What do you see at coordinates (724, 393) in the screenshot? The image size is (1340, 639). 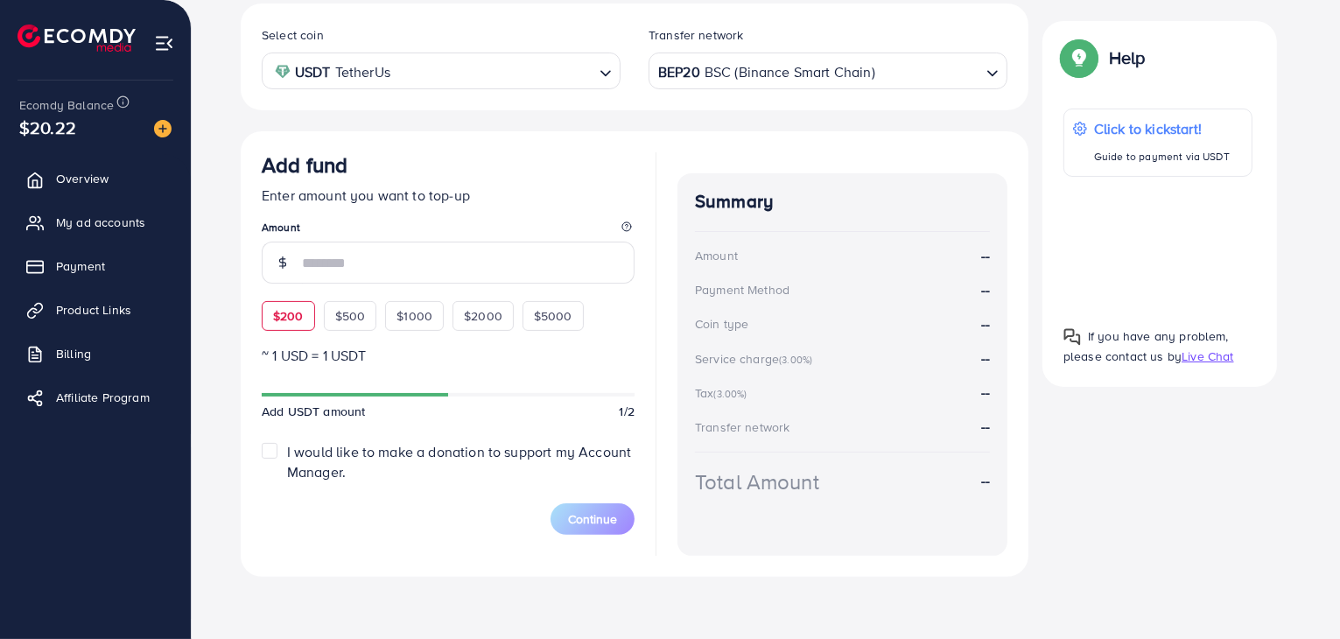 I see `div: Tax` at bounding box center [724, 393].